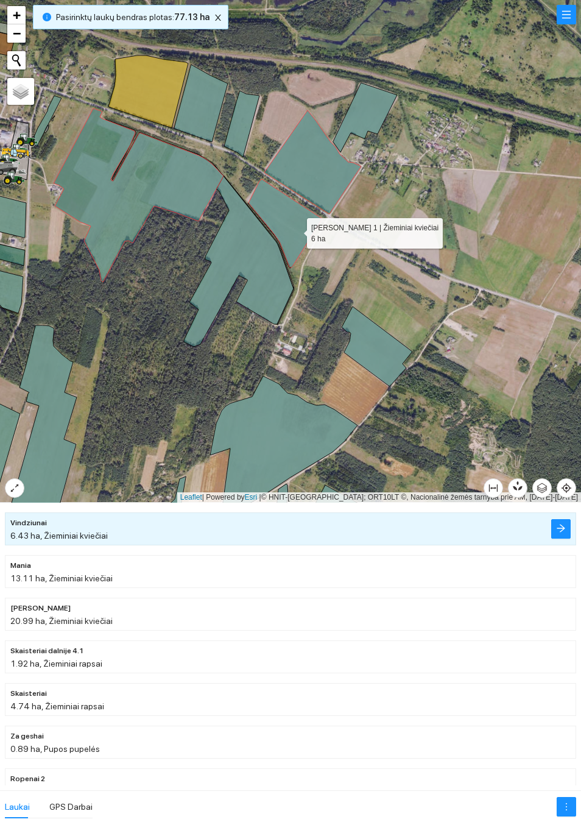 The image size is (581, 822). I want to click on button: Initiate a new search, so click(16, 60).